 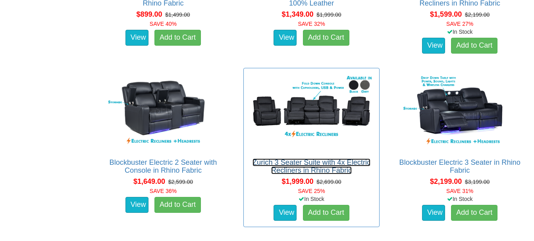 What do you see at coordinates (163, 166) in the screenshot?
I see `a: Blockbuster Electric 2 Seater with Console in Rhino Fabric` at bounding box center [163, 166].